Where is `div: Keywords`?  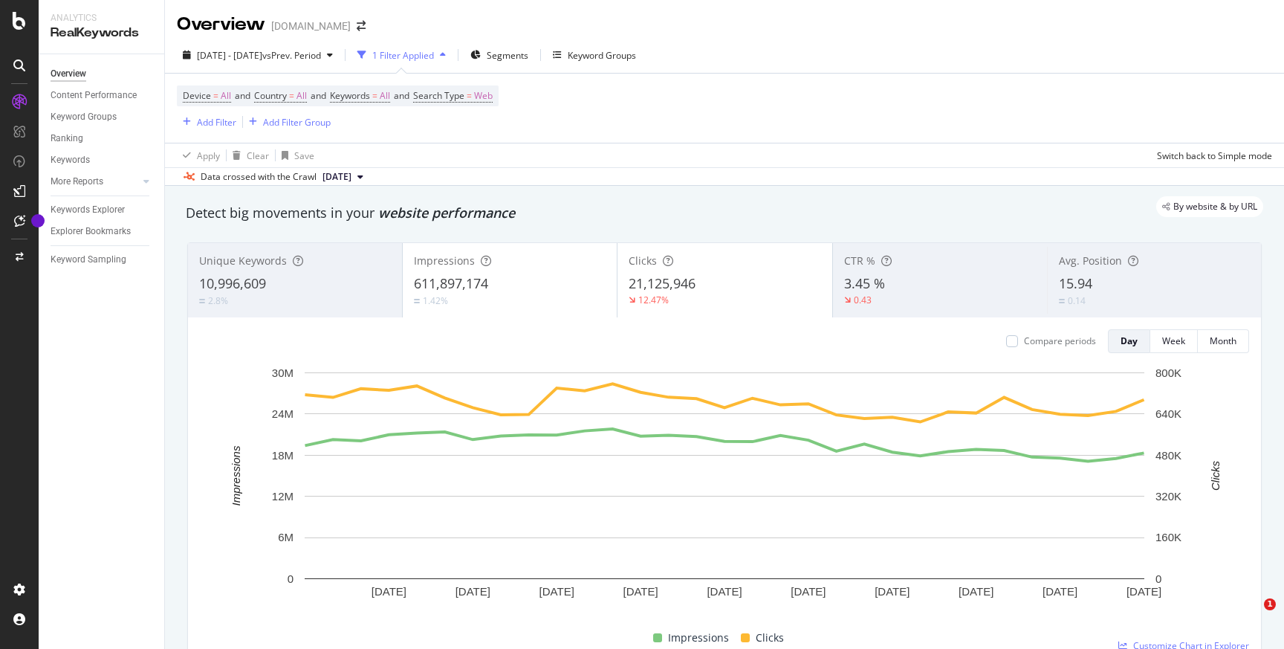
div: Keywords is located at coordinates (70, 160).